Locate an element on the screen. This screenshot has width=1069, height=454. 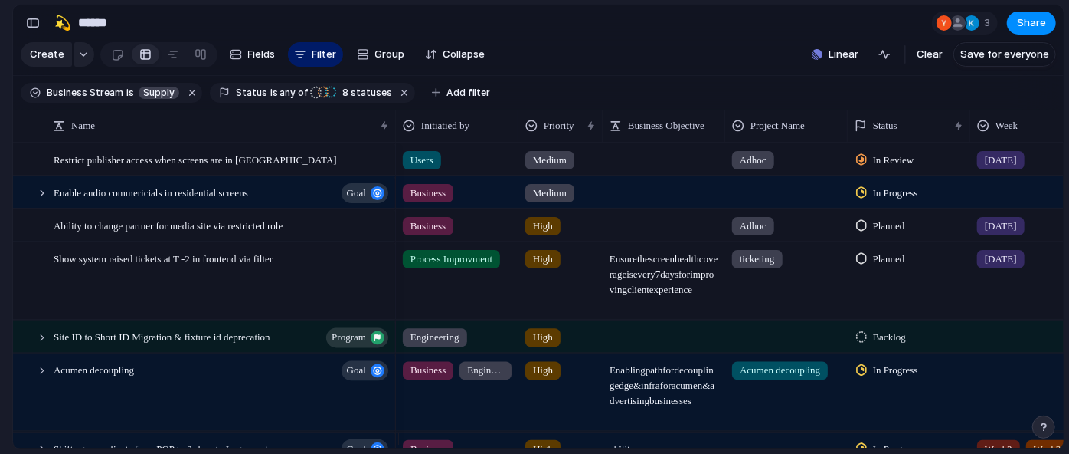
span: Filter is located at coordinates (325, 54).